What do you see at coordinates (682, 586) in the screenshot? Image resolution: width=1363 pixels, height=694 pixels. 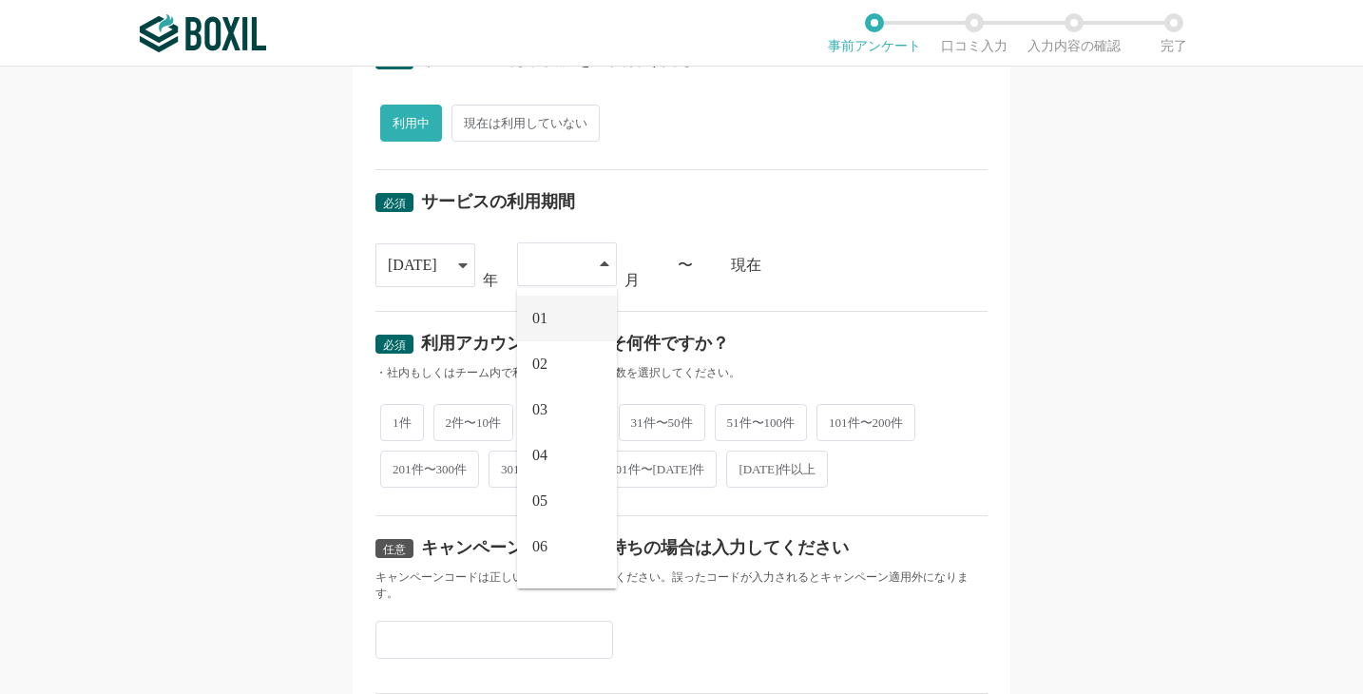 I see `div: キャンペーンコードは正しいコードを入力してください。誤ったコードが入力されるとキャンペーン適用外になります。` at bounding box center [682, 586].